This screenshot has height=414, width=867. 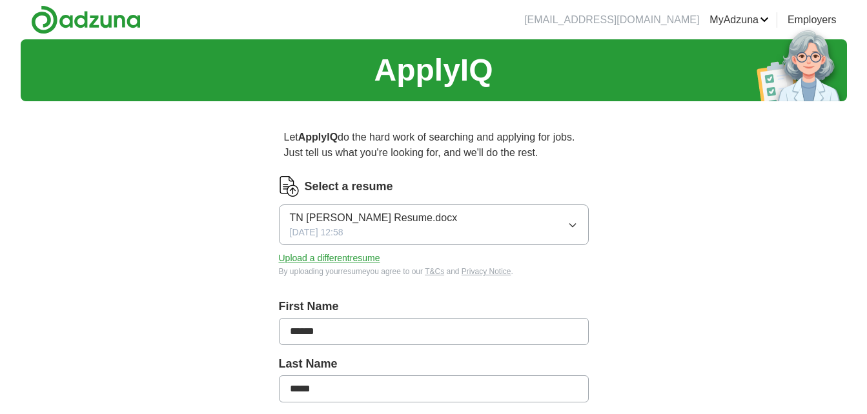 What do you see at coordinates (434, 364) in the screenshot?
I see `label: Last Name` at bounding box center [434, 364].